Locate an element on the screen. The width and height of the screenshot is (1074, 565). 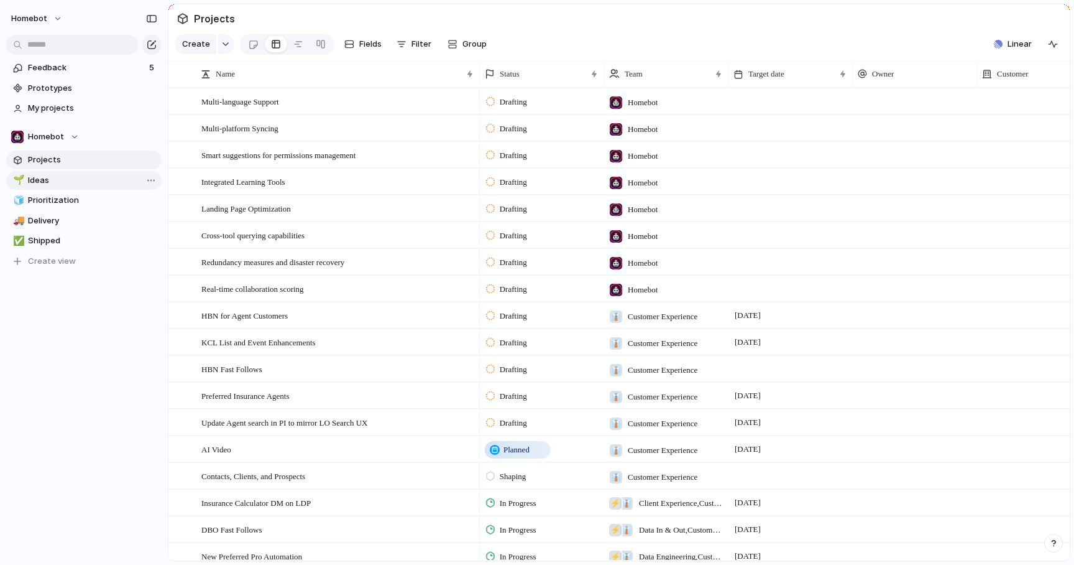
div: 🚚Delivery is located at coordinates (84, 221).